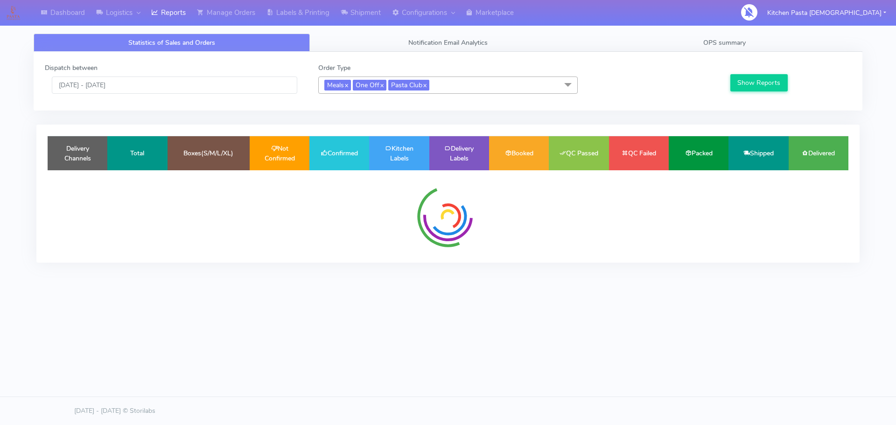 Image resolution: width=896 pixels, height=425 pixels. What do you see at coordinates (699, 153) in the screenshot?
I see `td: Packed` at bounding box center [699, 153].